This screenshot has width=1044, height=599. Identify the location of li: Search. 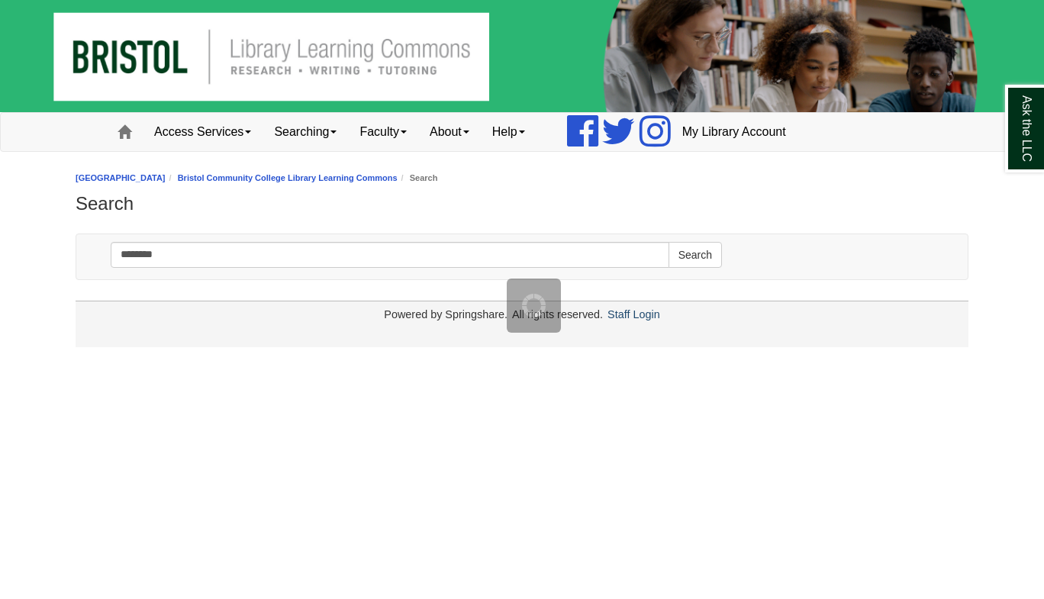
(417, 178).